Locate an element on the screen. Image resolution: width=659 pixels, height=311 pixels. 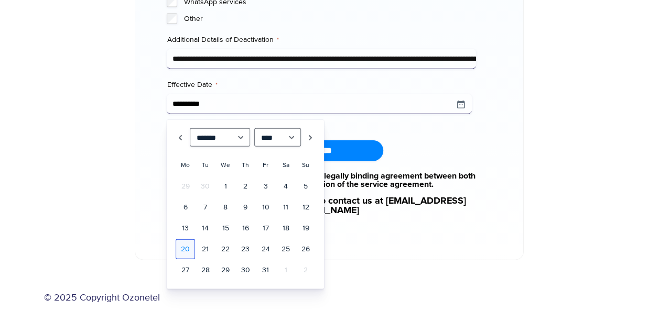
a: 27 is located at coordinates (185, 270).